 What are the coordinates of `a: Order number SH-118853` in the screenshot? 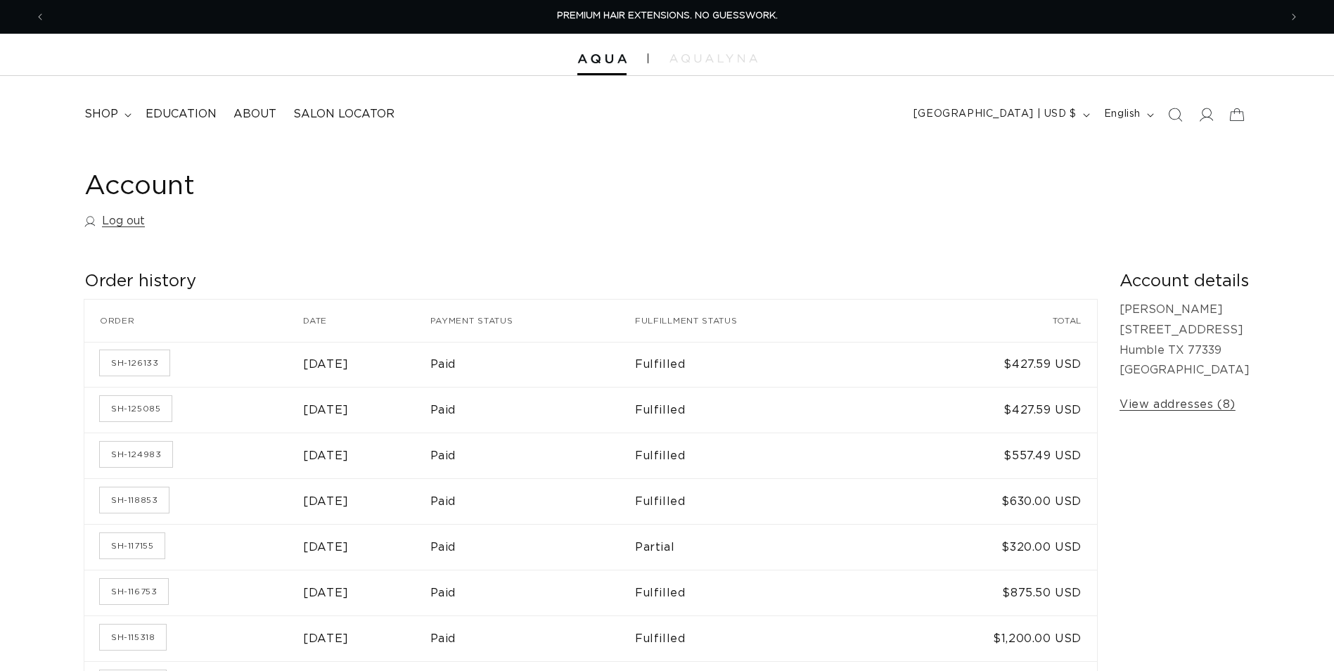 It's located at (134, 500).